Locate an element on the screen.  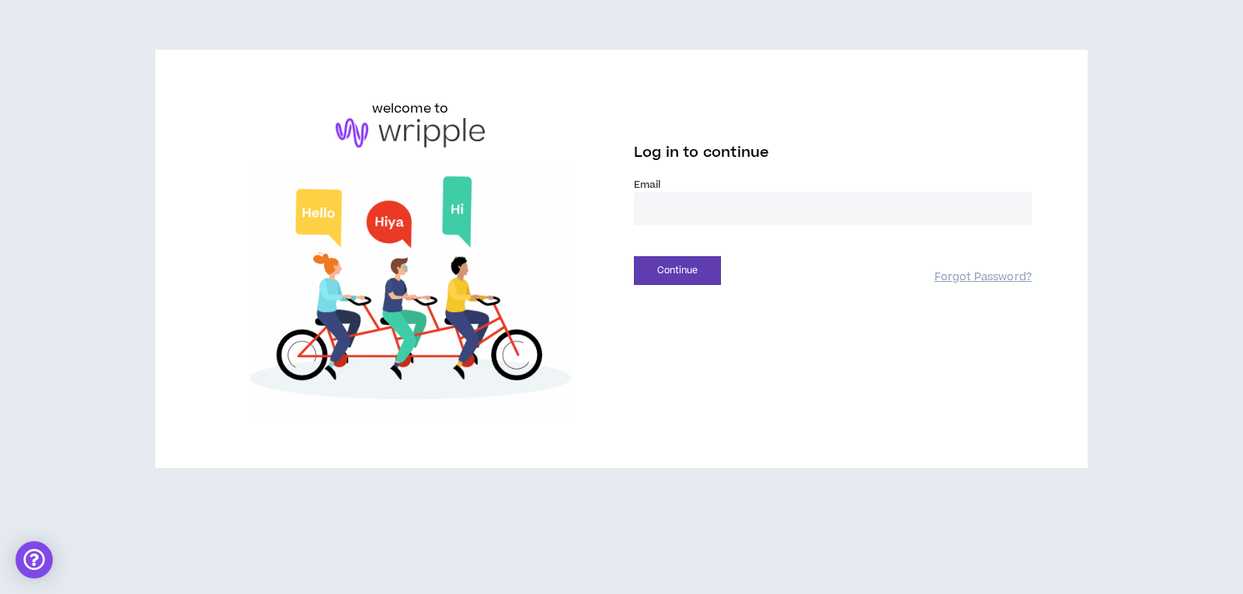
img: logo-brand.png is located at coordinates (410, 133).